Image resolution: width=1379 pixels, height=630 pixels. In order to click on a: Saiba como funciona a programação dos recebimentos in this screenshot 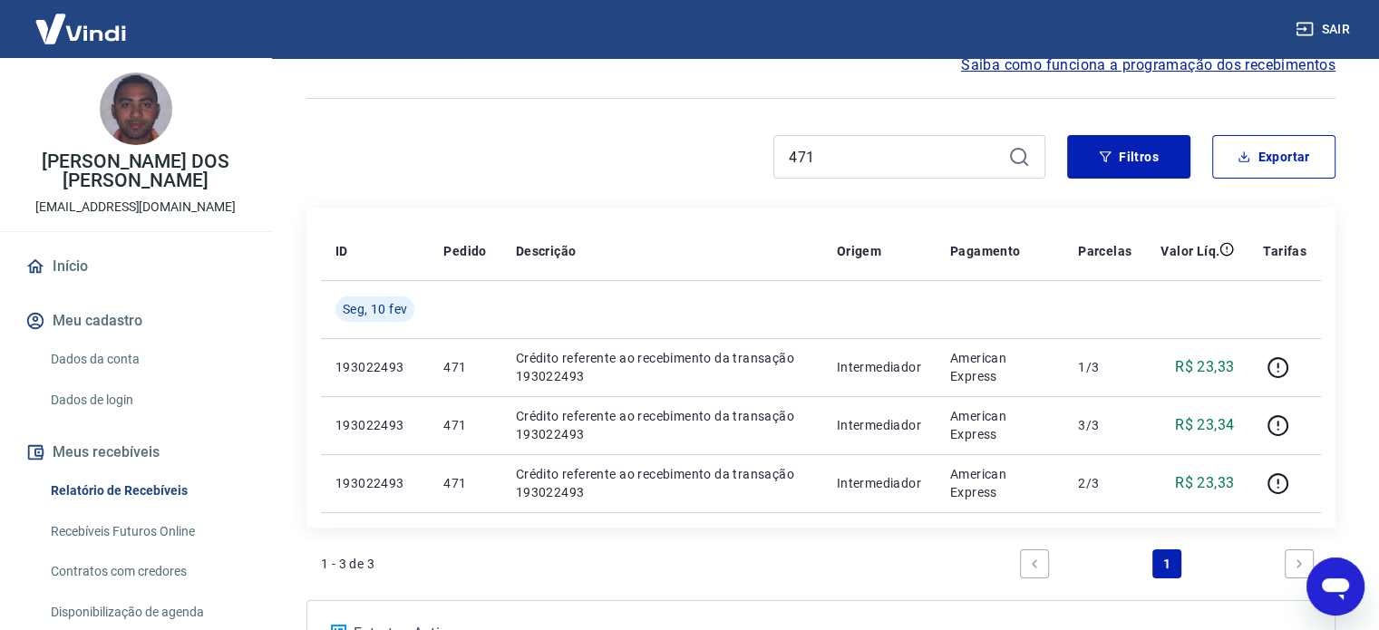, I will do `click(1148, 65)`.